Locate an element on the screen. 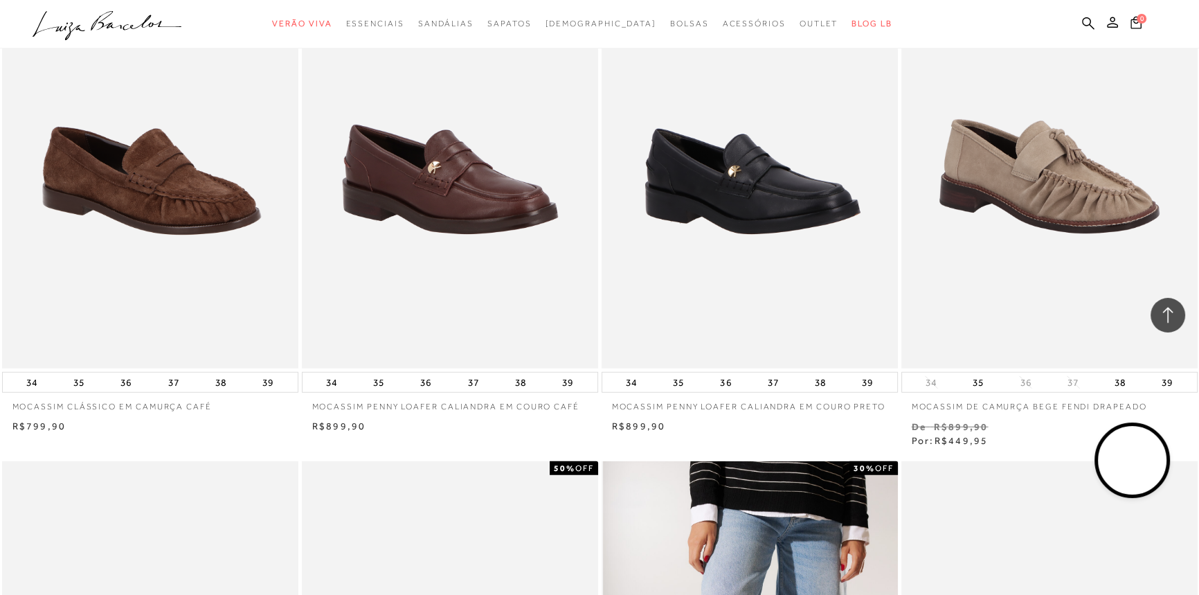  span: BLOG LB is located at coordinates (872, 24).